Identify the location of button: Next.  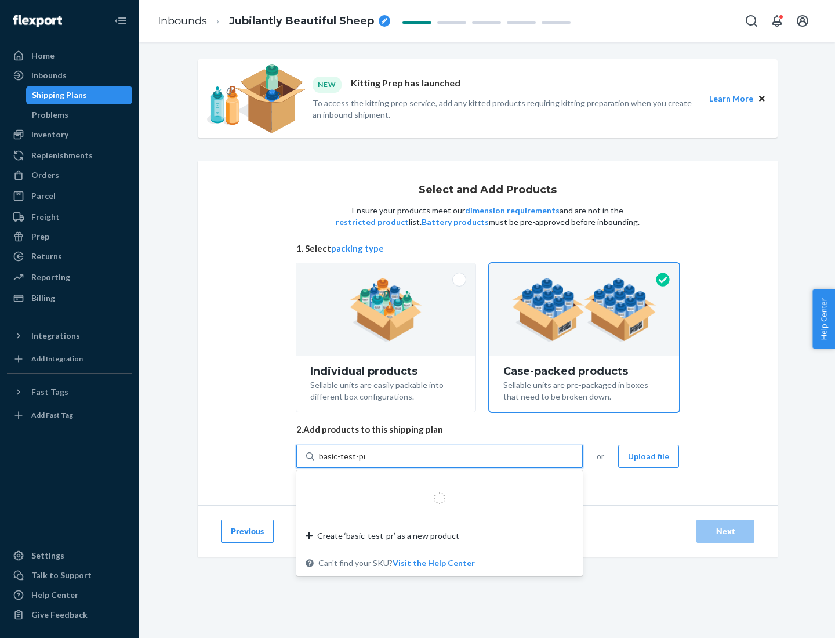
(726, 531).